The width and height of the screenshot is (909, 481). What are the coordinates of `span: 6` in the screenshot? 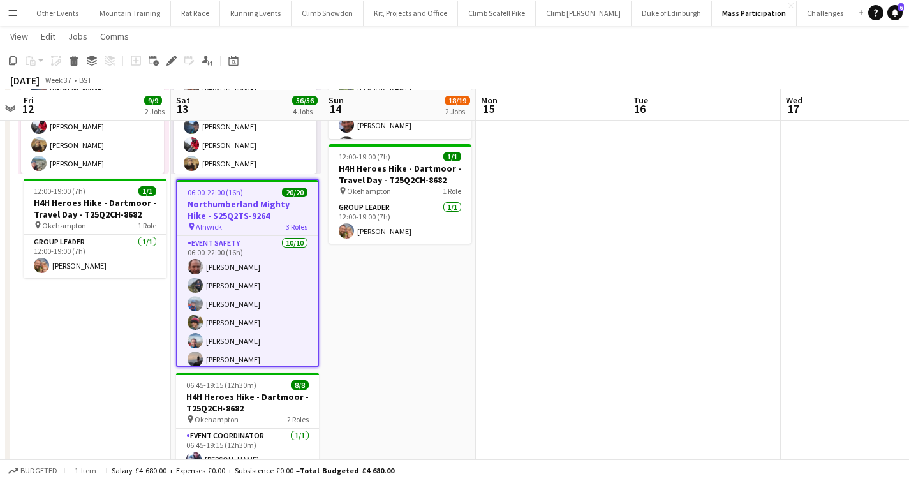 It's located at (901, 7).